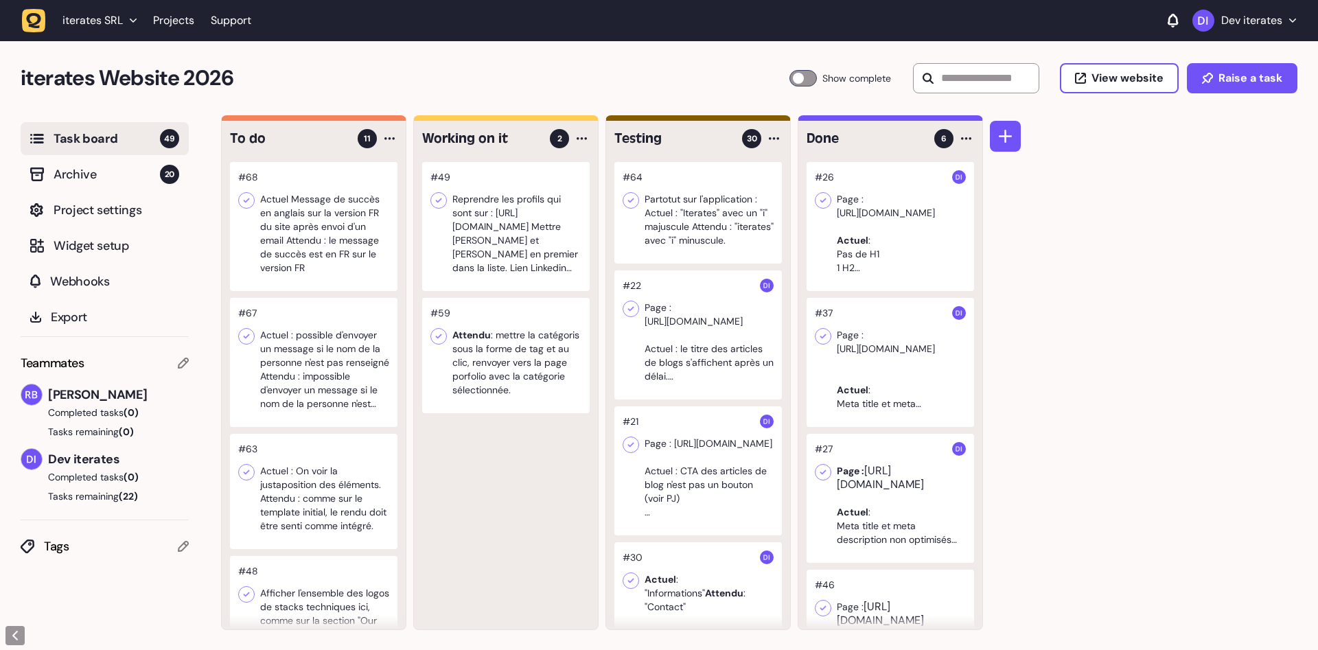  I want to click on button: Export, so click(104, 317).